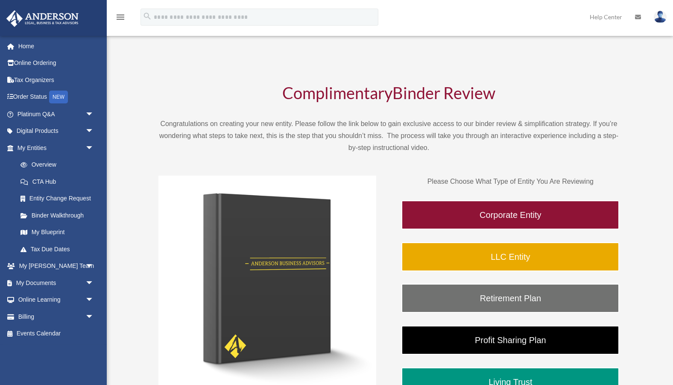 This screenshot has width=673, height=385. Describe the element at coordinates (56, 333) in the screenshot. I see `a: Events Calendar` at that location.